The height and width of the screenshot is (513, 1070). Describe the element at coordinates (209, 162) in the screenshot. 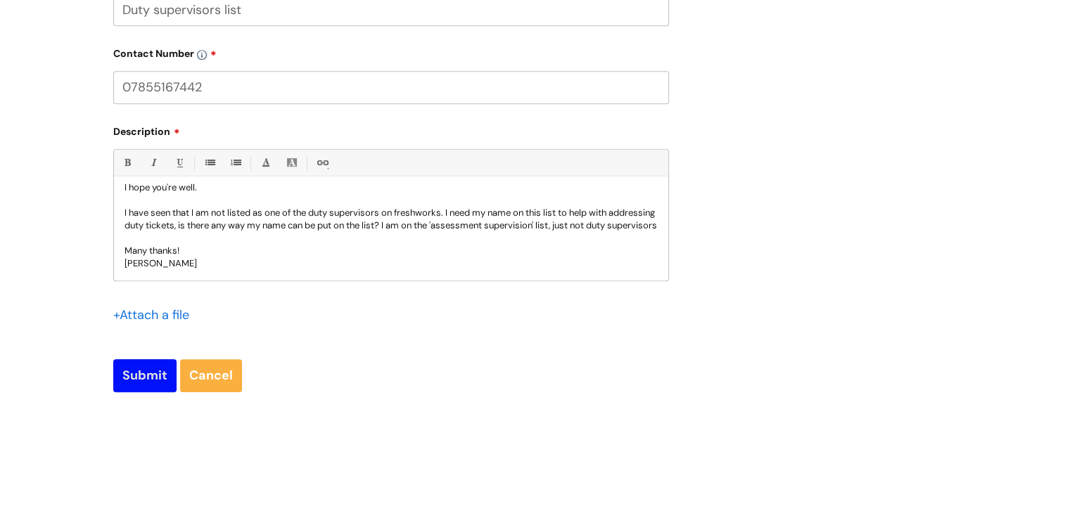

I see `a: • Unordered List (Ctrl-Shift-7)` at that location.